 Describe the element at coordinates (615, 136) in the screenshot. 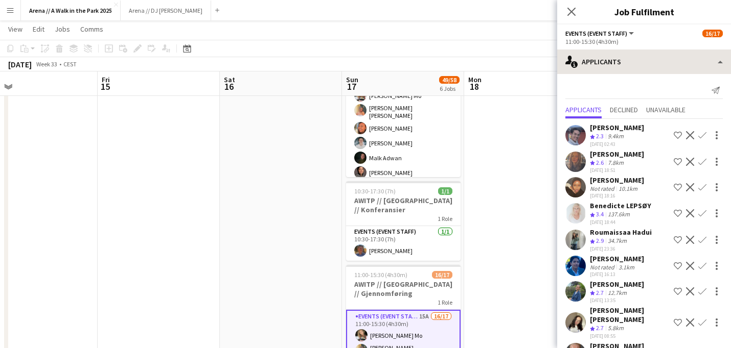

I see `div: 9.4km` at that location.